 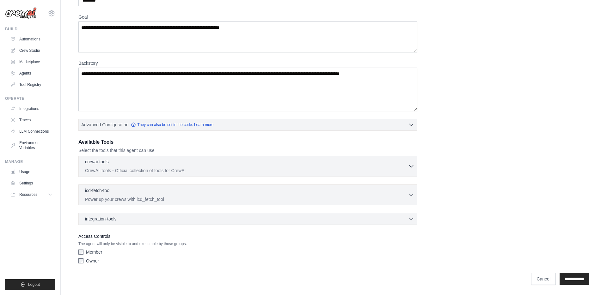 What do you see at coordinates (98, 191) in the screenshot?
I see `p: icd-fetch-tool` at bounding box center [98, 191].